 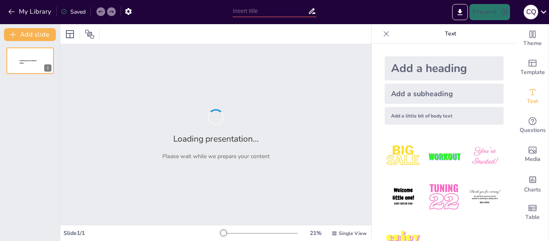 I want to click on div: Add a subheading, so click(x=444, y=94).